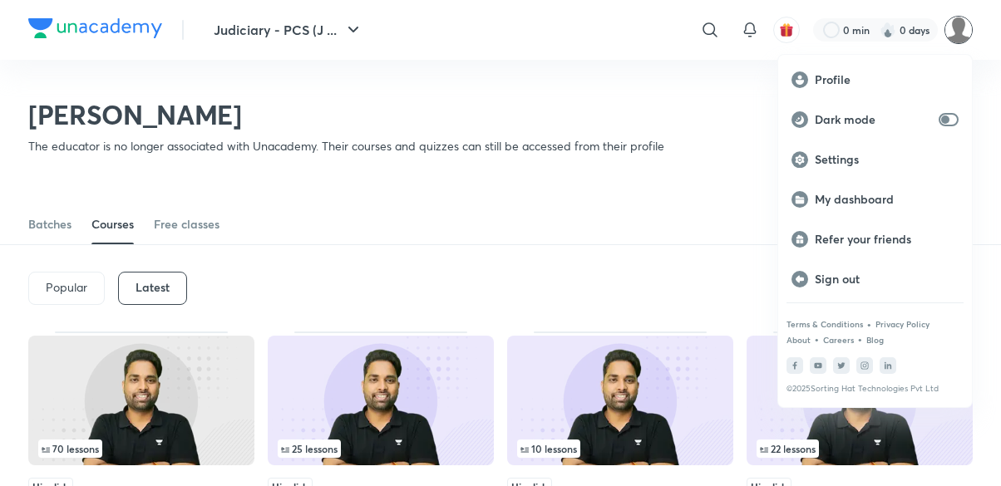 The image size is (1001, 486). Describe the element at coordinates (874, 340) in the screenshot. I see `a: Blog` at that location.